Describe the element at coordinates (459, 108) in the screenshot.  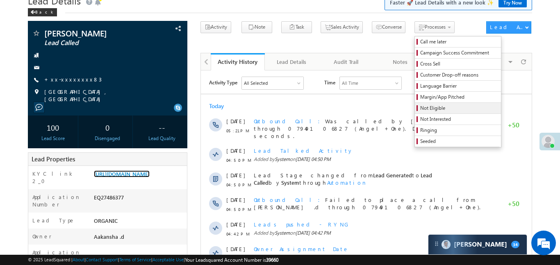
I see `span: Not Eligible` at that location.